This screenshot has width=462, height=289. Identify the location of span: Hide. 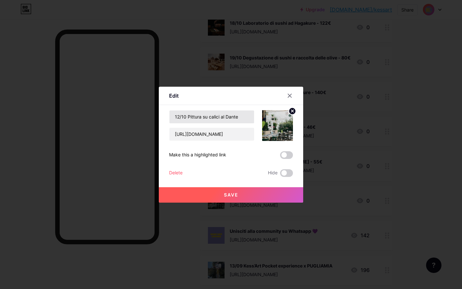
(273, 173).